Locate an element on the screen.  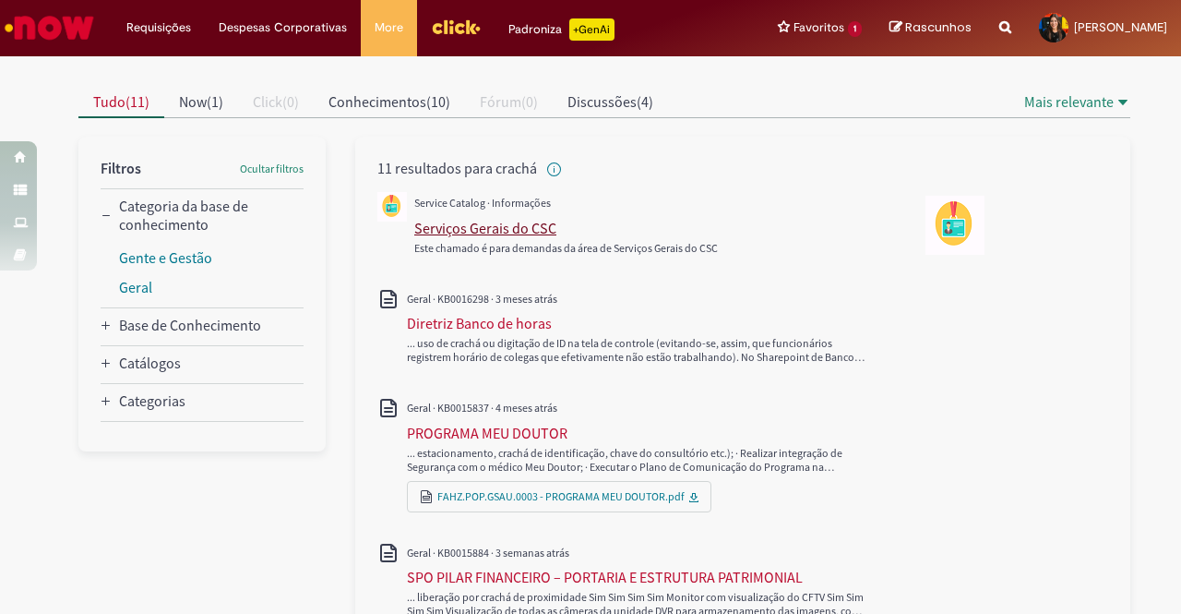
span: Requisições is located at coordinates (159, 28).